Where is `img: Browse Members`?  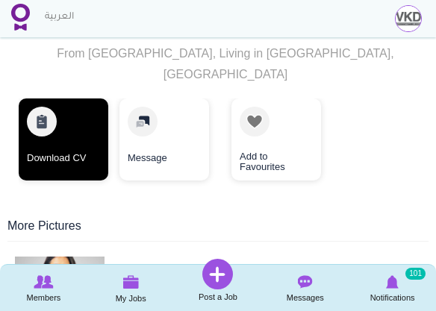 img: Browse Members is located at coordinates (43, 282).